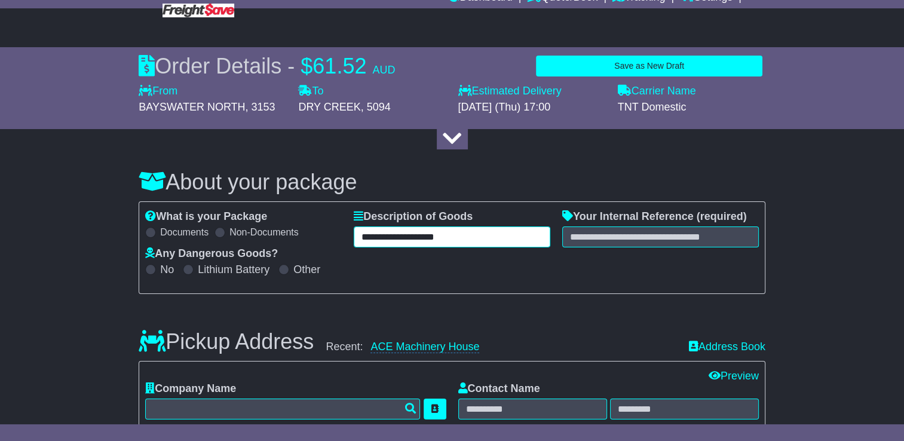 The height and width of the screenshot is (441, 904). I want to click on label: Documents, so click(184, 232).